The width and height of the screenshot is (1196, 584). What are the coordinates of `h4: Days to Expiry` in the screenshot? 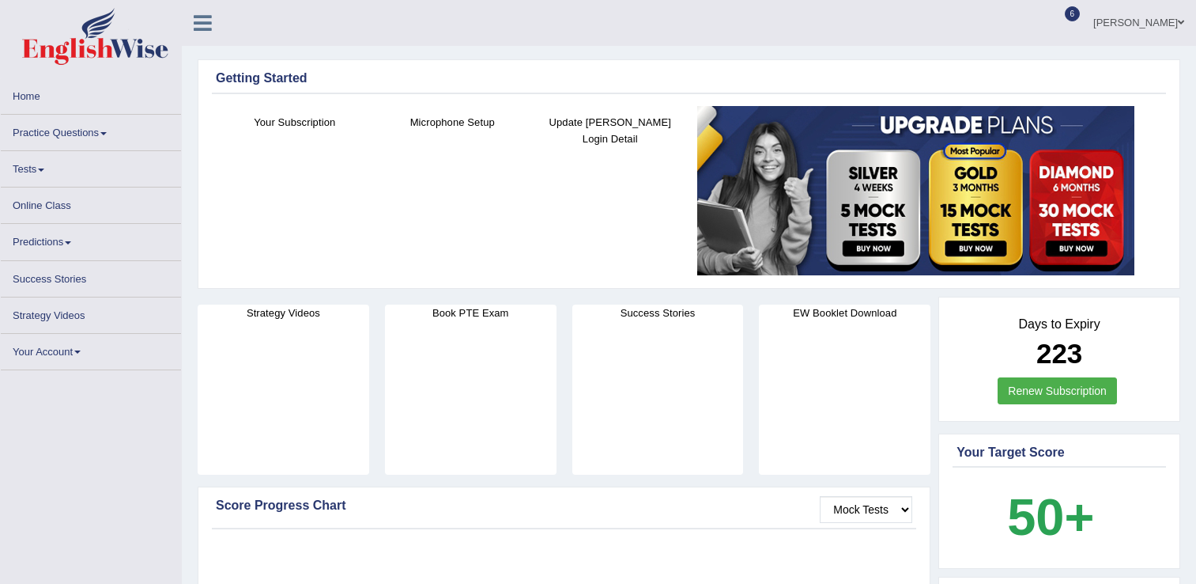 It's located at (1060, 324).